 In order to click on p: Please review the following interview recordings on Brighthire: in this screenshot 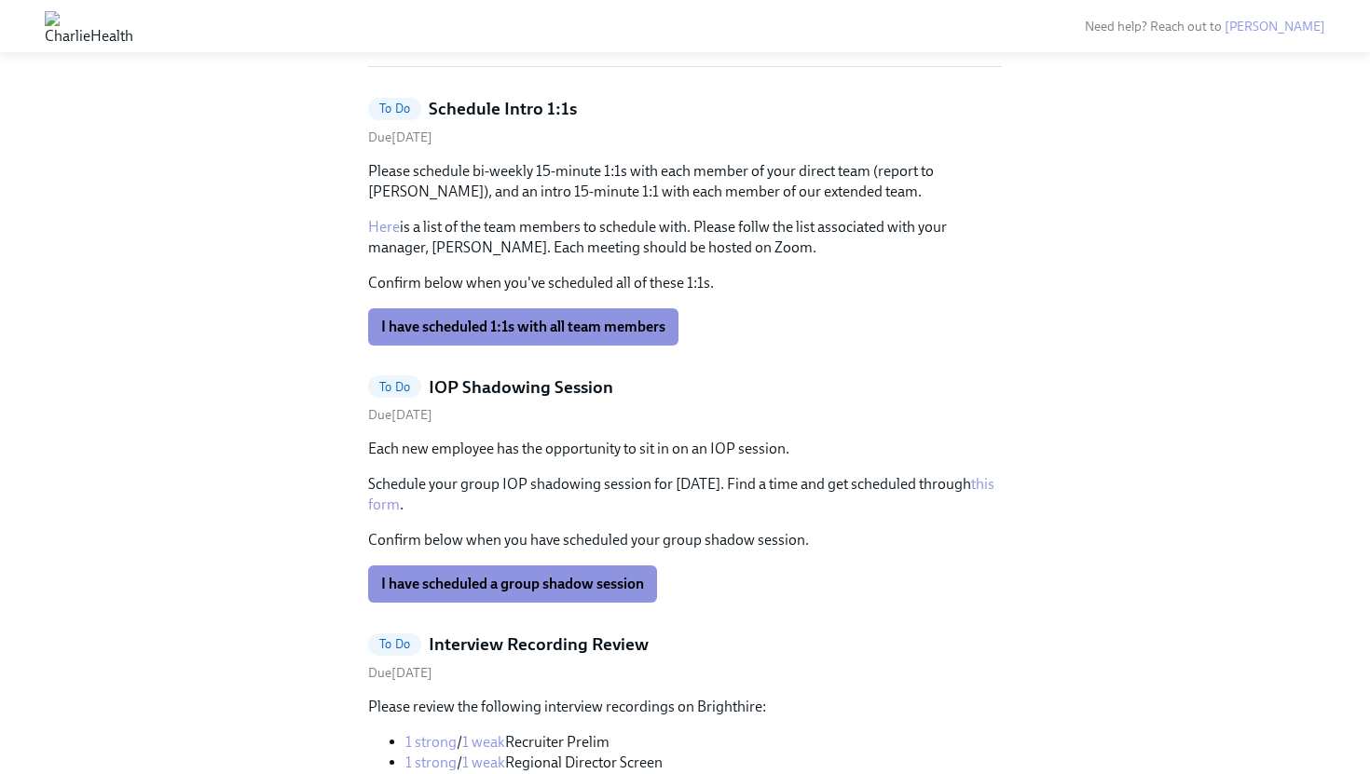, I will do `click(685, 707)`.